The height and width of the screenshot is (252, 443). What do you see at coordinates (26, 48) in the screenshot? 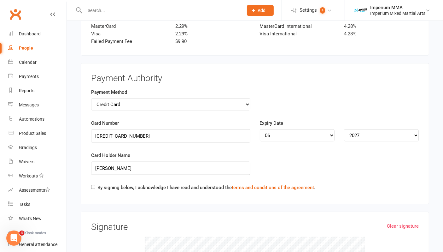
I see `div: People` at bounding box center [26, 48].